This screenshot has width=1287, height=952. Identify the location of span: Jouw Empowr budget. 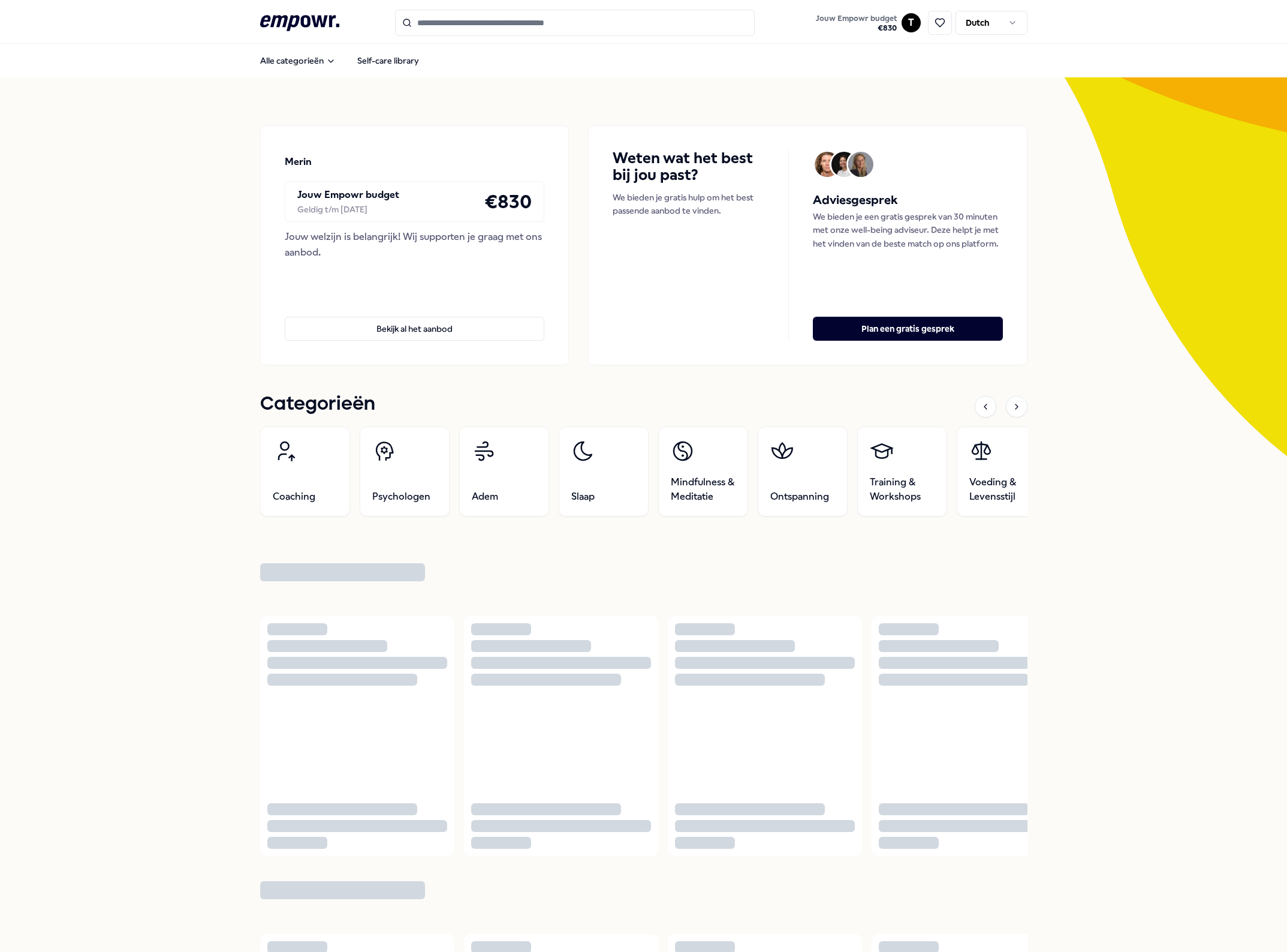
(856, 18).